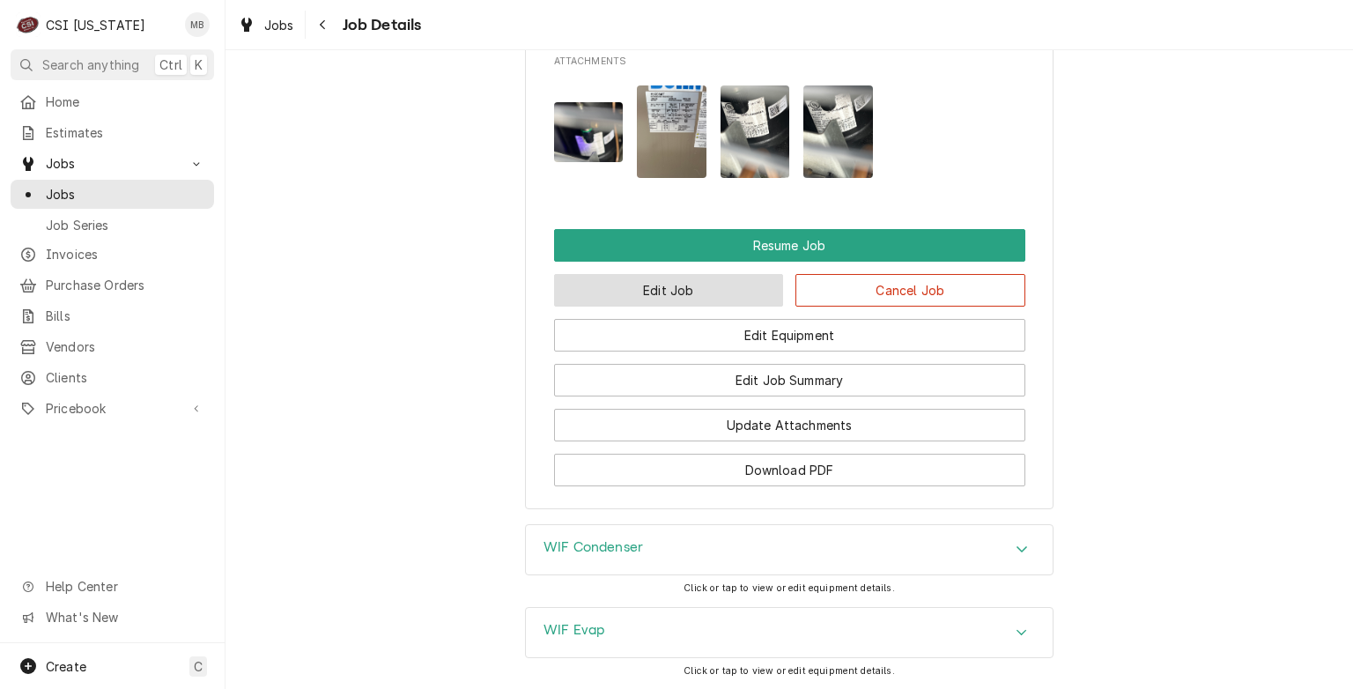 The width and height of the screenshot is (1353, 689). What do you see at coordinates (28, 25) in the screenshot?
I see `div: CSI Kentucky's Avatar` at bounding box center [28, 25].